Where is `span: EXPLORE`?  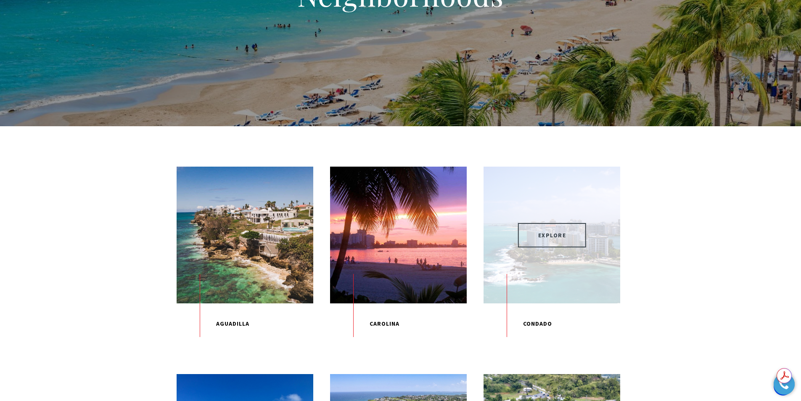
span: EXPLORE is located at coordinates (552, 235).